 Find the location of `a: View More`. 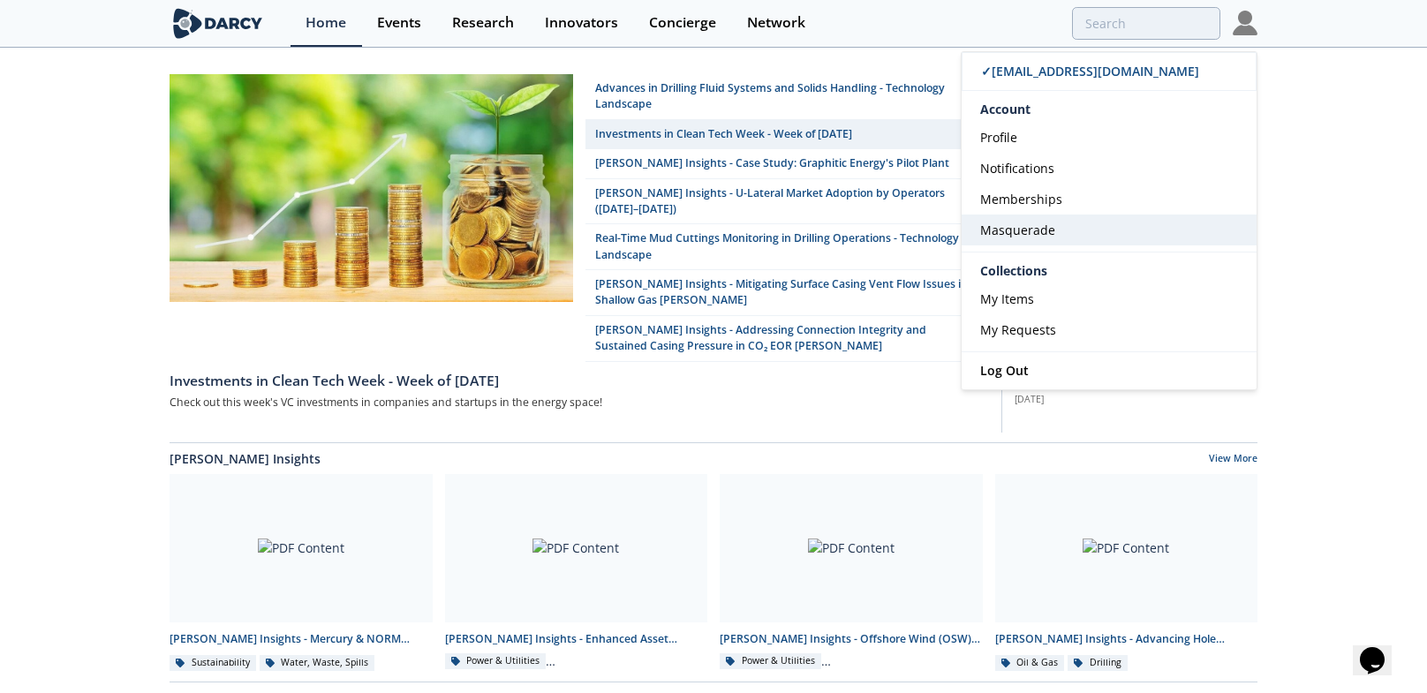

a: View More is located at coordinates (1232, 460).